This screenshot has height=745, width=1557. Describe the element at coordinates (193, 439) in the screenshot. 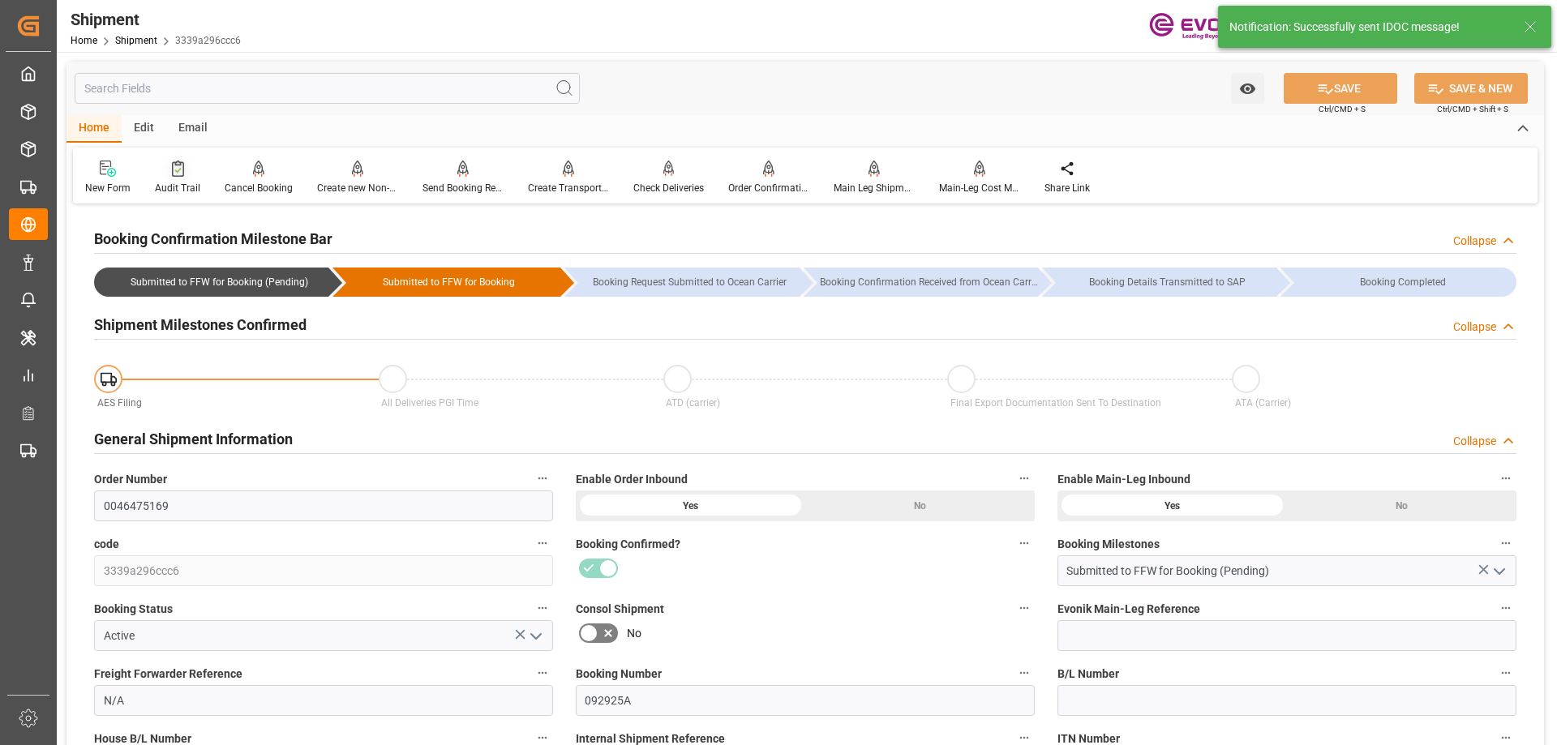

I see `h2: General Shipment Information` at that location.